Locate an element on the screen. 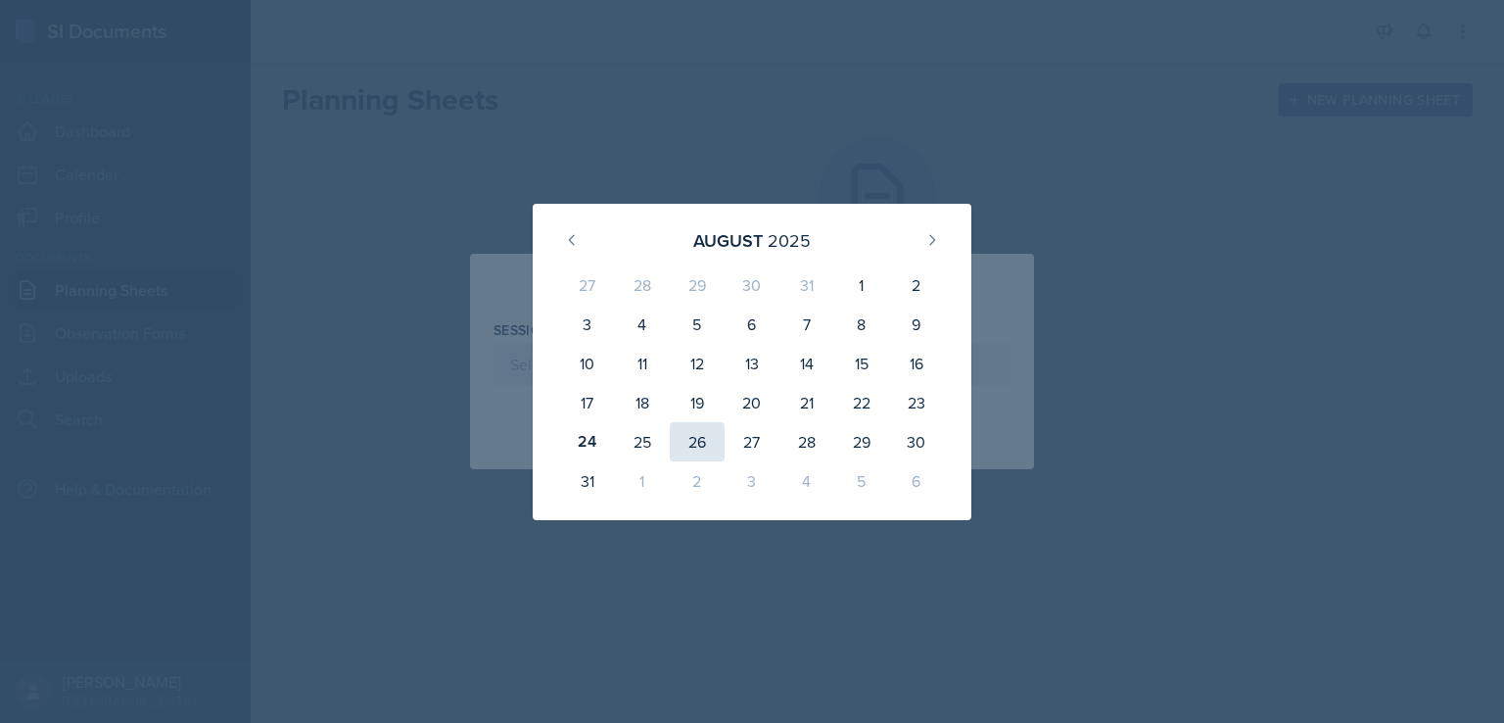  div: 22 is located at coordinates (862, 402).